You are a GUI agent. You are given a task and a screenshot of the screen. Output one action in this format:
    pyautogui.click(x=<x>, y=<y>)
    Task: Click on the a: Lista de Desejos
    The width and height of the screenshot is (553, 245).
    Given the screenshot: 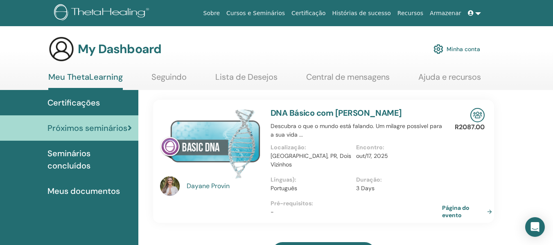 What is the action you would take?
    pyautogui.click(x=246, y=80)
    